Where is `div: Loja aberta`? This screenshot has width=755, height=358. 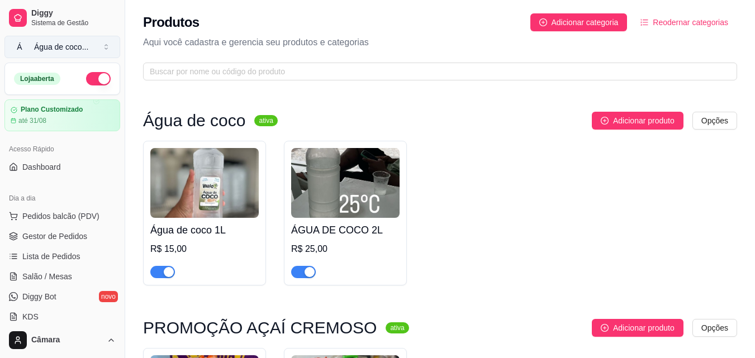
div: Loja aberta is located at coordinates (37, 79).